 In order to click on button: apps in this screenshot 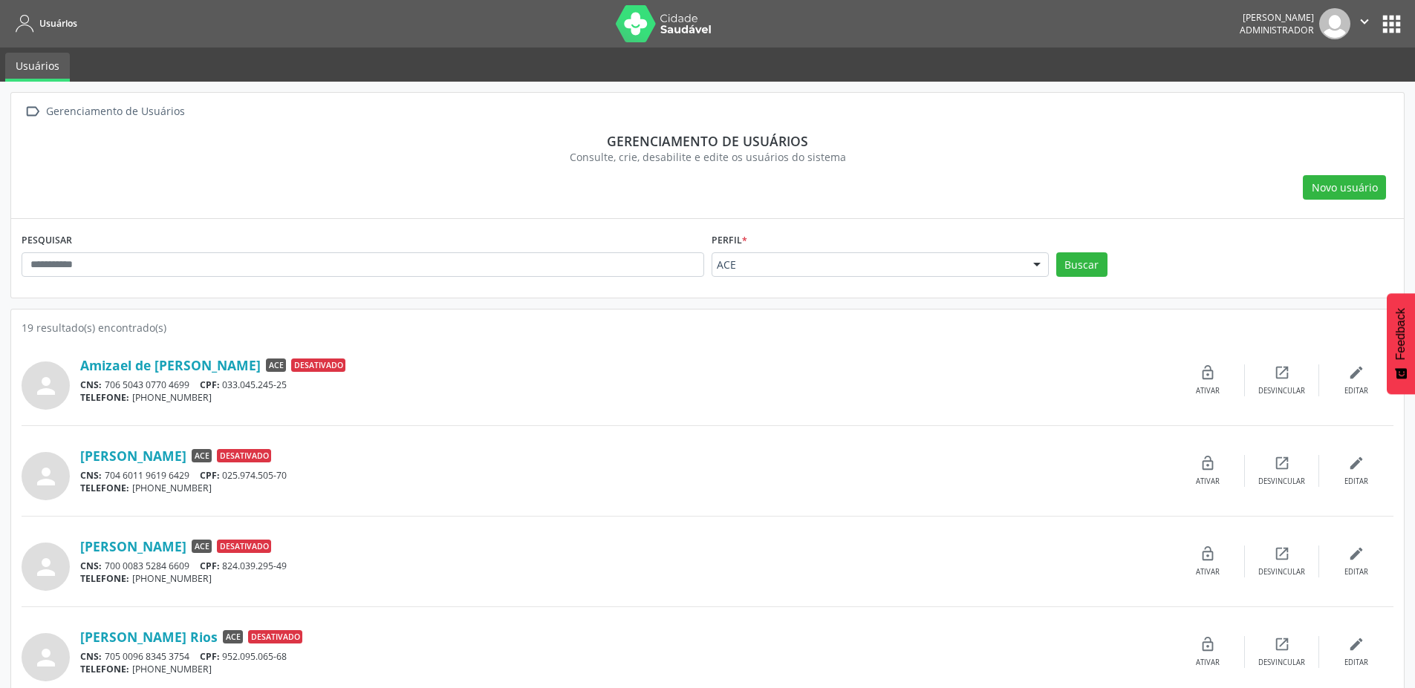, I will do `click(1391, 24)`.